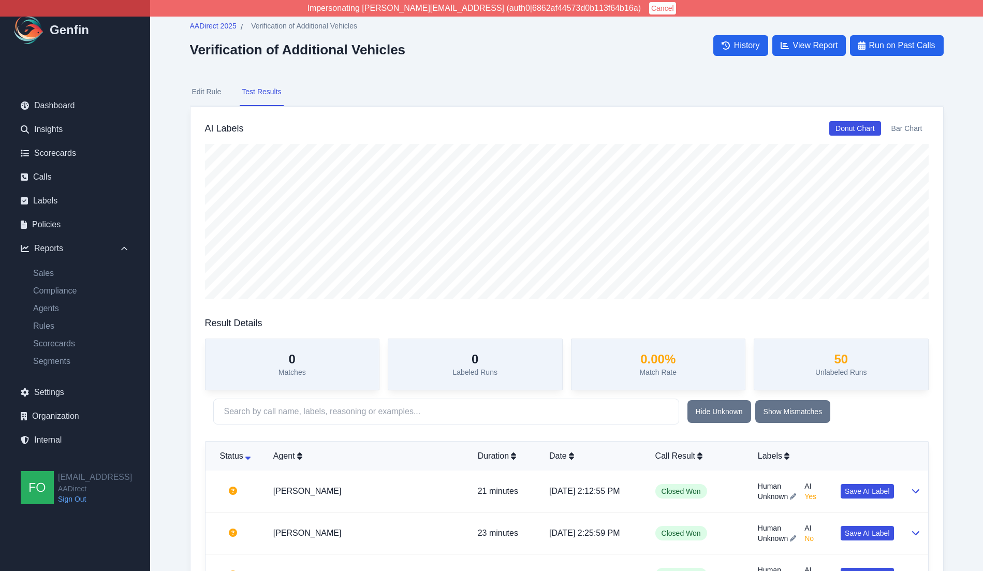 The height and width of the screenshot is (571, 983). What do you see at coordinates (95, 488) in the screenshot?
I see `span: AADirect` at bounding box center [95, 488].